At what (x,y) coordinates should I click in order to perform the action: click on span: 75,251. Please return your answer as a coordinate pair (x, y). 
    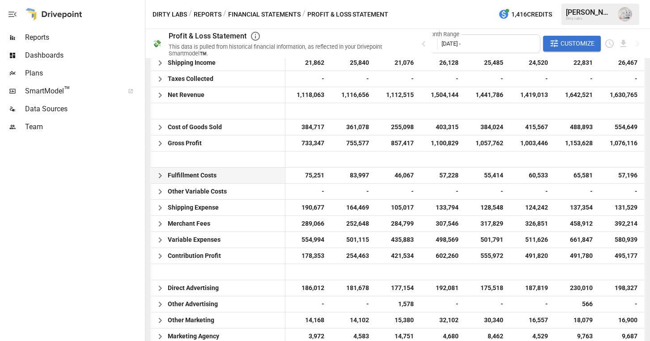
    Looking at the image, I should click on (315, 175).